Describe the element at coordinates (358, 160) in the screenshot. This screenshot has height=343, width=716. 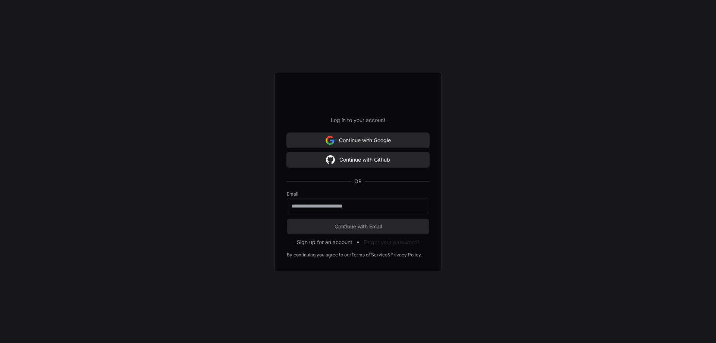
I see `button: Continue with Github` at that location.